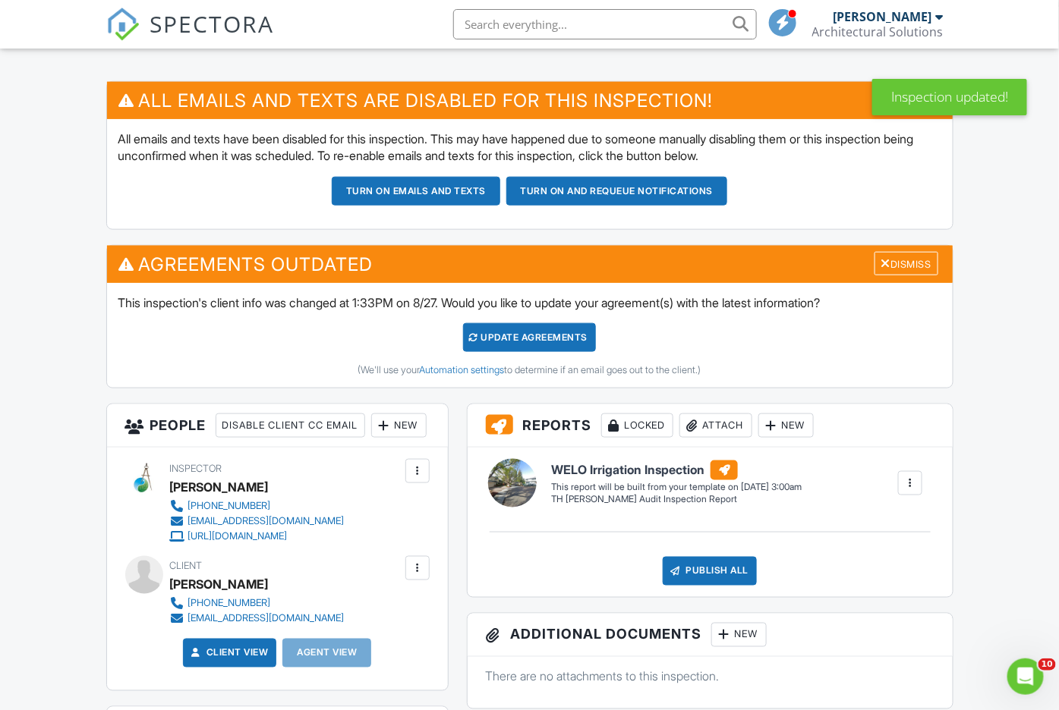  What do you see at coordinates (710, 677) in the screenshot?
I see `p: There are no attachments to this inspection.` at bounding box center [710, 677].